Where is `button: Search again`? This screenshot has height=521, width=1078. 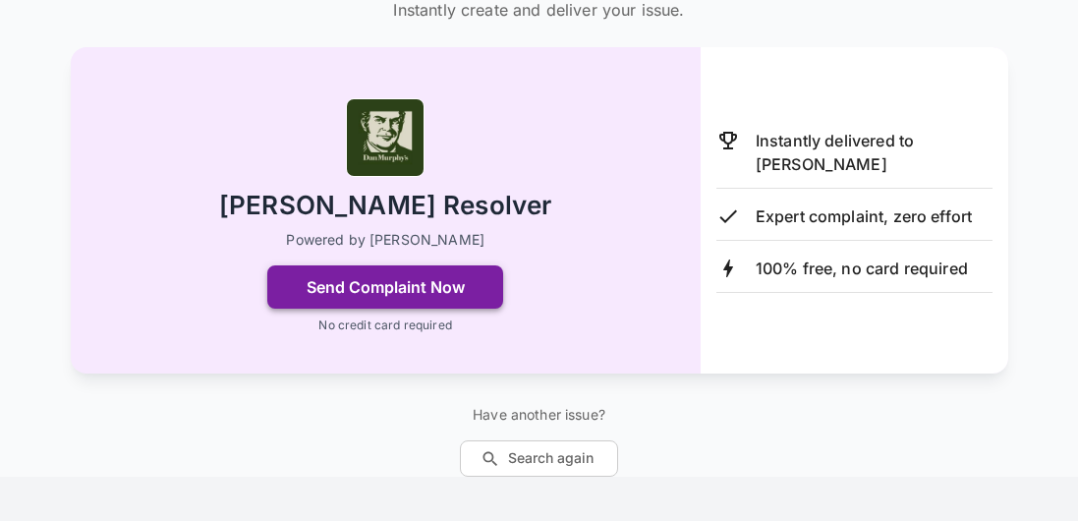 button: Search again is located at coordinates (538, 458).